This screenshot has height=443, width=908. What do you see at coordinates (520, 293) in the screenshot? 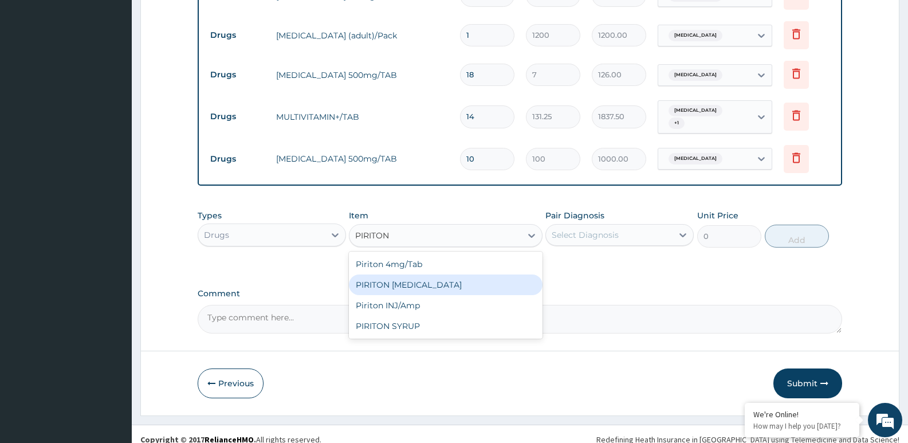
I see `label: Comment` at bounding box center [520, 293].